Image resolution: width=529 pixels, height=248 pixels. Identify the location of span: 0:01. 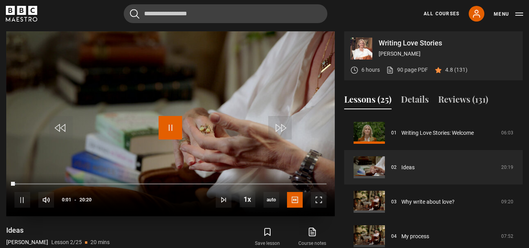
(67, 200).